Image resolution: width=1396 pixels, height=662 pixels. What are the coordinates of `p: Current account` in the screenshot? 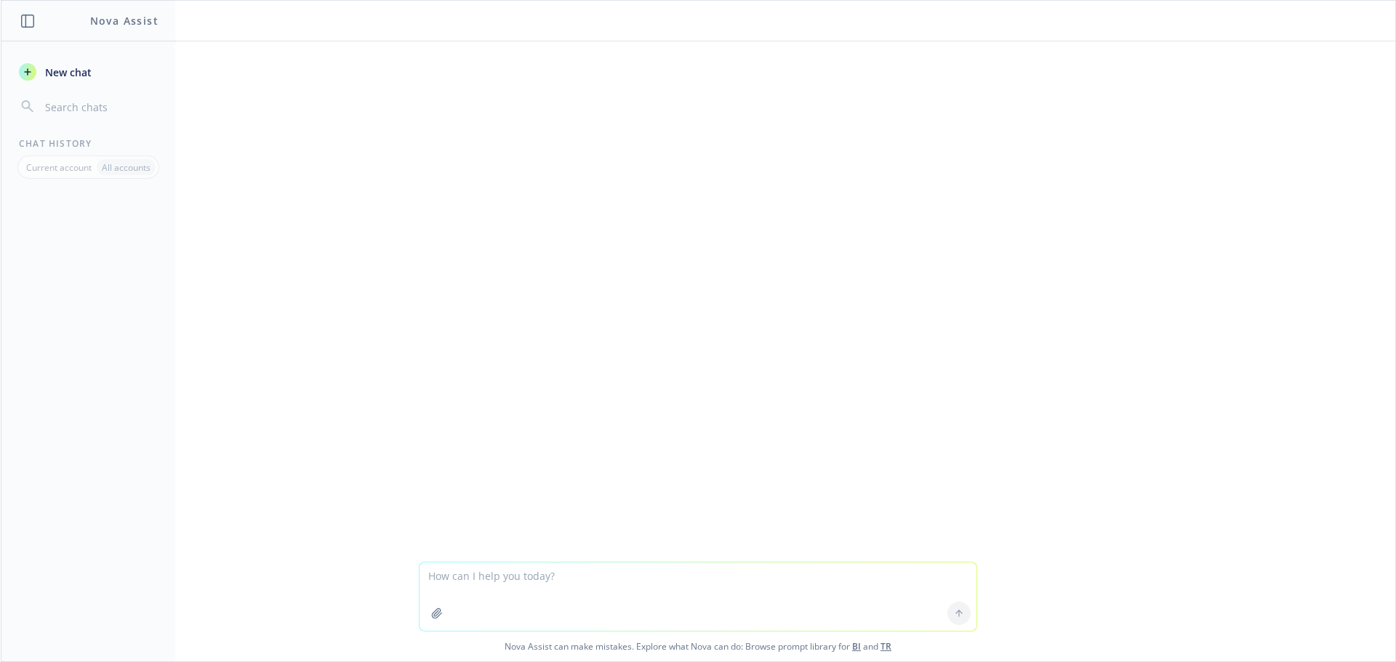 It's located at (59, 167).